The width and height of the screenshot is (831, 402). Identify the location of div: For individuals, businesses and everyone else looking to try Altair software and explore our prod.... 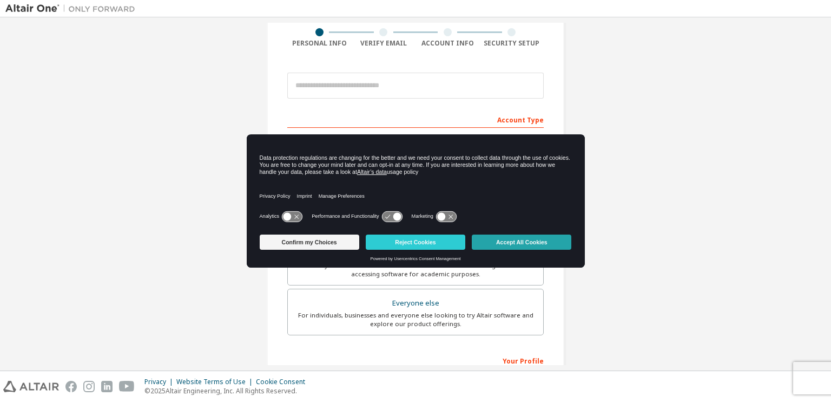
(416, 319).